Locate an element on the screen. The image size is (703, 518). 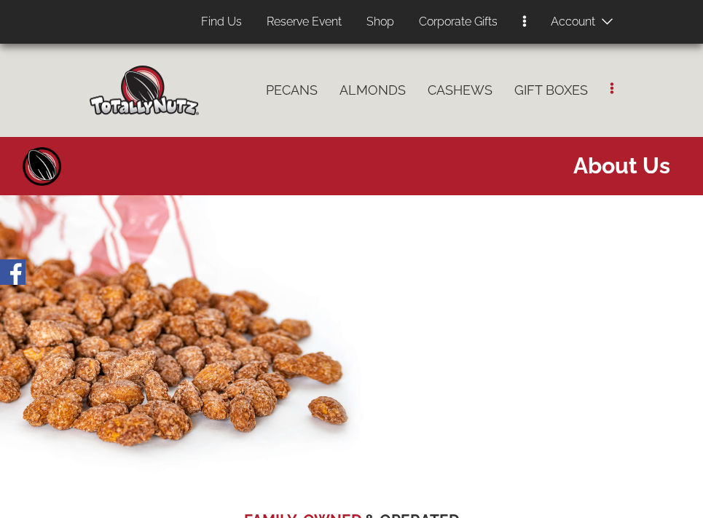
a: Cashews is located at coordinates (460, 90).